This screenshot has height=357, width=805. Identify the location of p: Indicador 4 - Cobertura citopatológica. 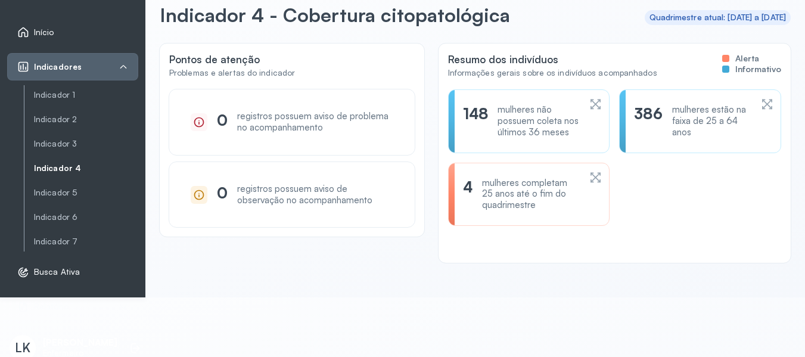
(335, 15).